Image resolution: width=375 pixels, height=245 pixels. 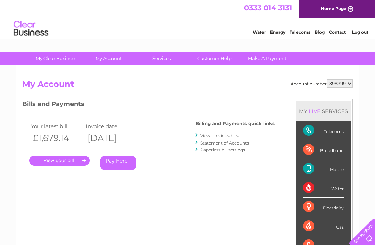 What do you see at coordinates (109, 58) in the screenshot?
I see `a: My Account` at bounding box center [109, 58].